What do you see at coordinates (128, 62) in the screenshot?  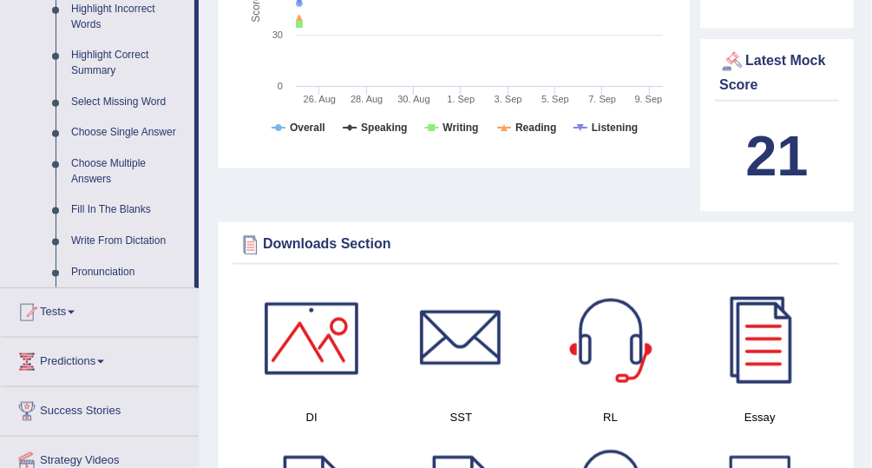 I see `a: Highlight Correct Summary` at bounding box center [128, 62].